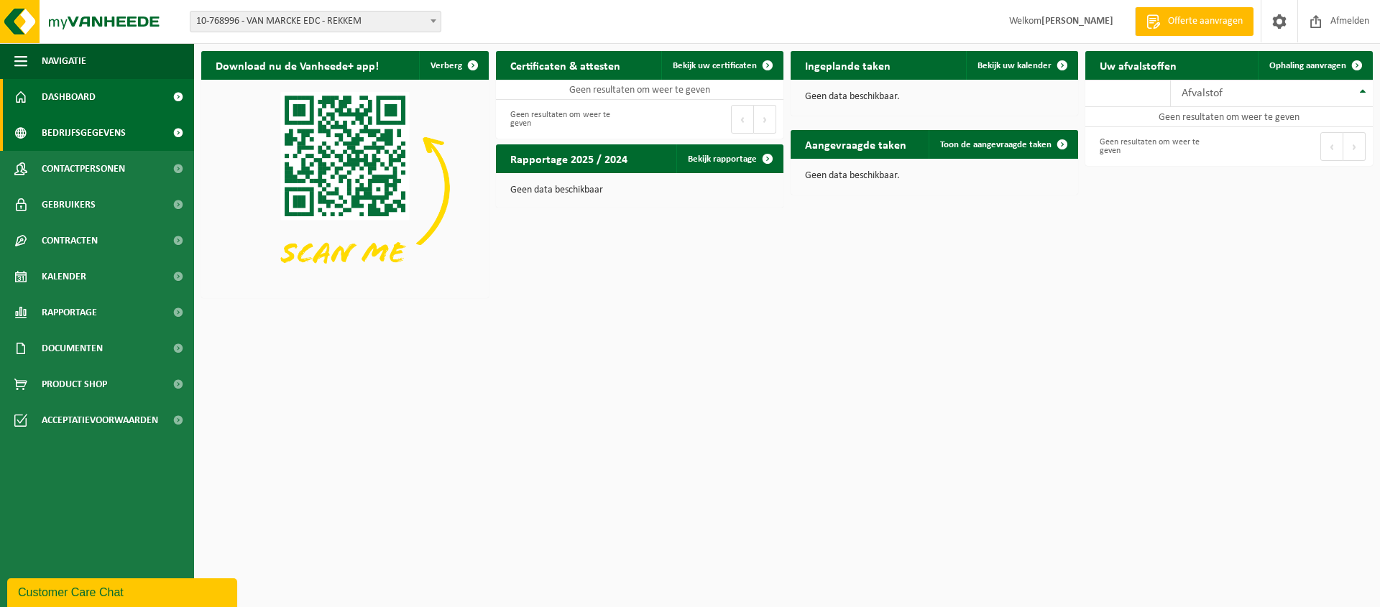 Image resolution: width=1380 pixels, height=607 pixels. I want to click on span: Navigatie, so click(64, 61).